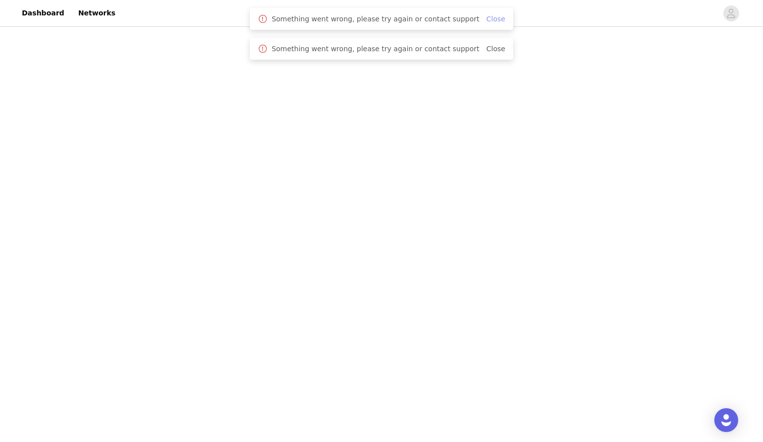 This screenshot has height=442, width=763. I want to click on a: Dashboard, so click(43, 13).